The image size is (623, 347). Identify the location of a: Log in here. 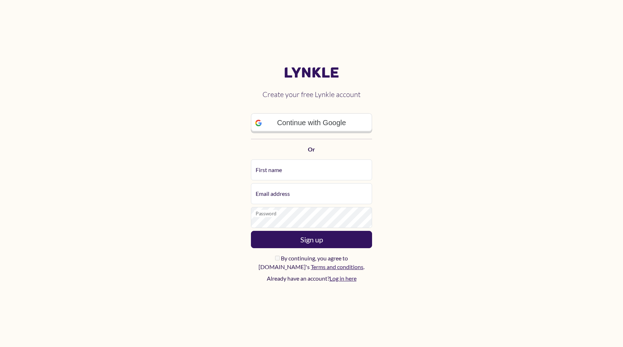
(343, 278).